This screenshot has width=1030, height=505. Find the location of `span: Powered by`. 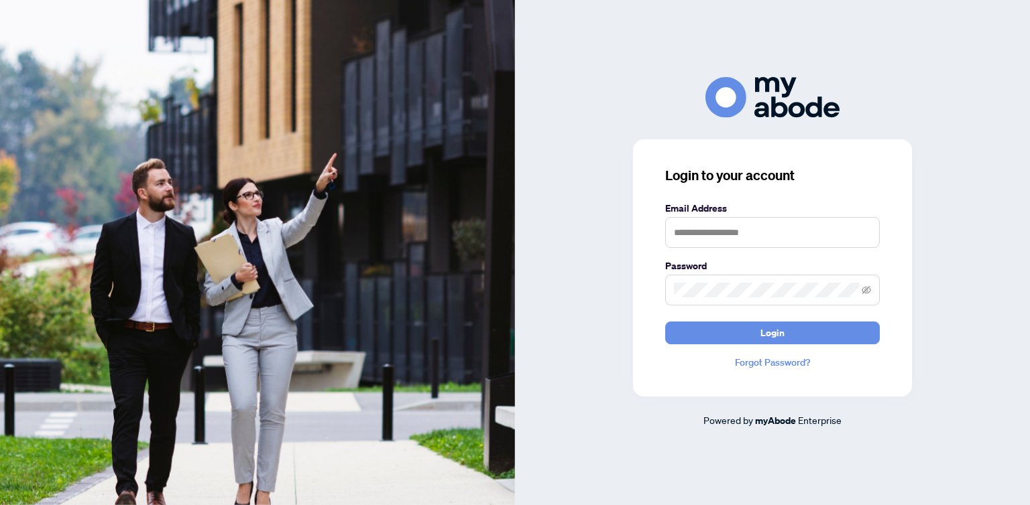

span: Powered by is located at coordinates (728, 420).